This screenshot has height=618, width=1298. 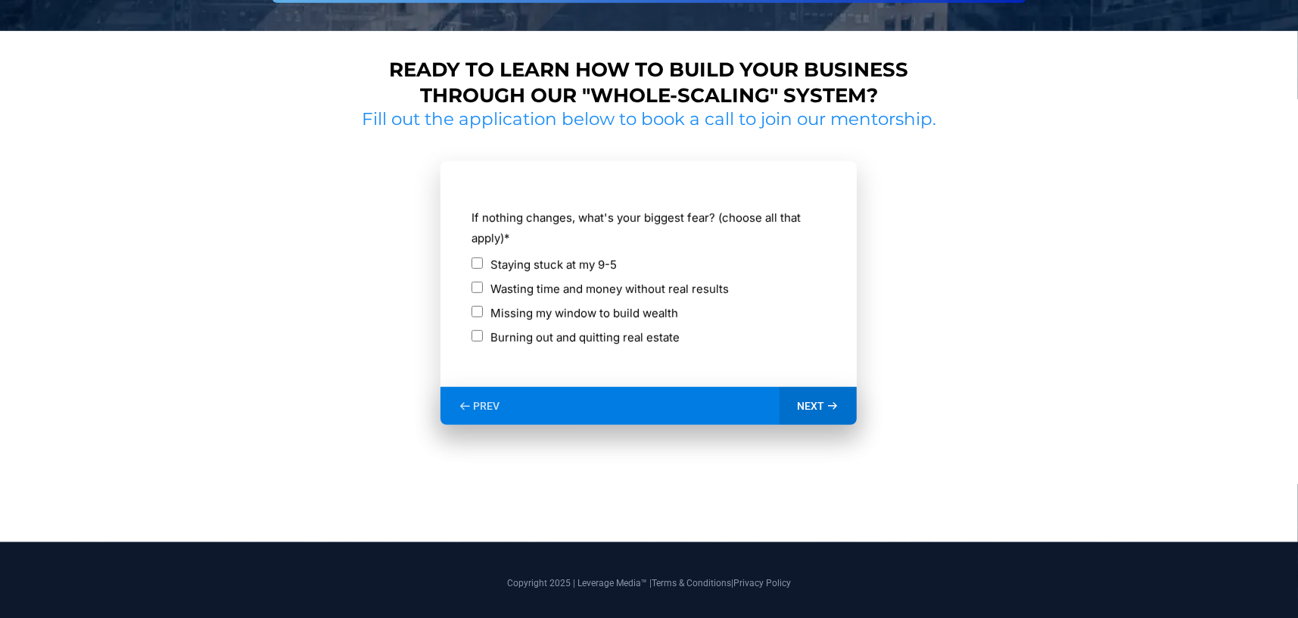 I want to click on span: PREV, so click(x=486, y=406).